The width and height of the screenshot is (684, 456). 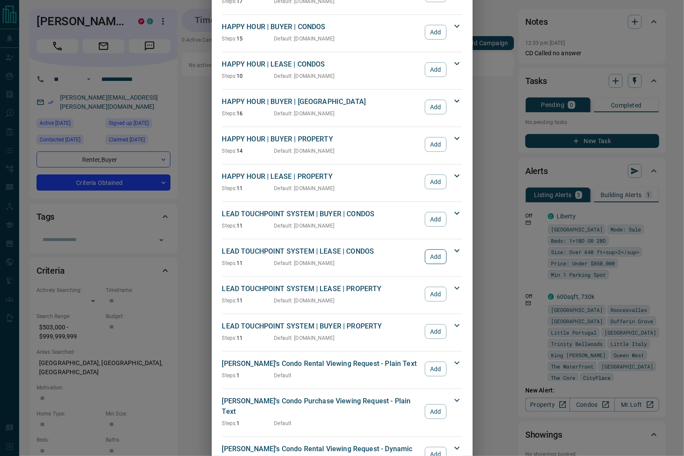 What do you see at coordinates (322, 326) in the screenshot?
I see `p: LEAD TOUCHPOINT SYSTEM | BUYER | PROPERTY` at bounding box center [322, 326].